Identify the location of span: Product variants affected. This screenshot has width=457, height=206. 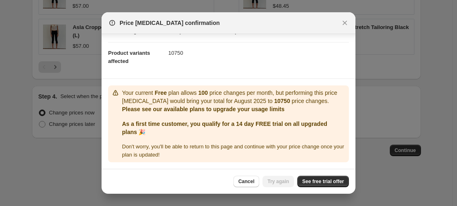
(129, 57).